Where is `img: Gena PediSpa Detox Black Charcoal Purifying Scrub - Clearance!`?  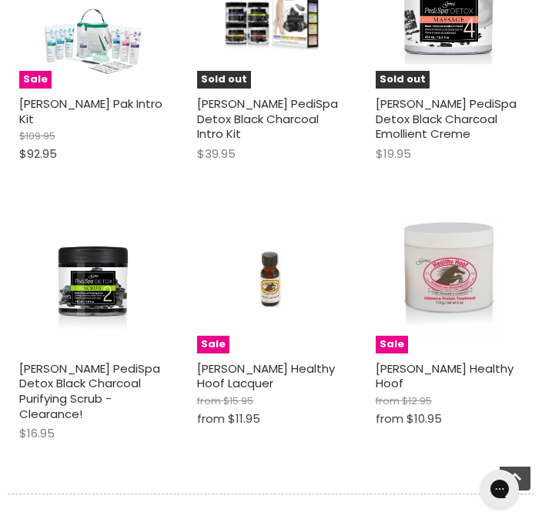
img: Gena PediSpa Detox Black Charcoal Purifying Scrub - Clearance! is located at coordinates (93, 279).